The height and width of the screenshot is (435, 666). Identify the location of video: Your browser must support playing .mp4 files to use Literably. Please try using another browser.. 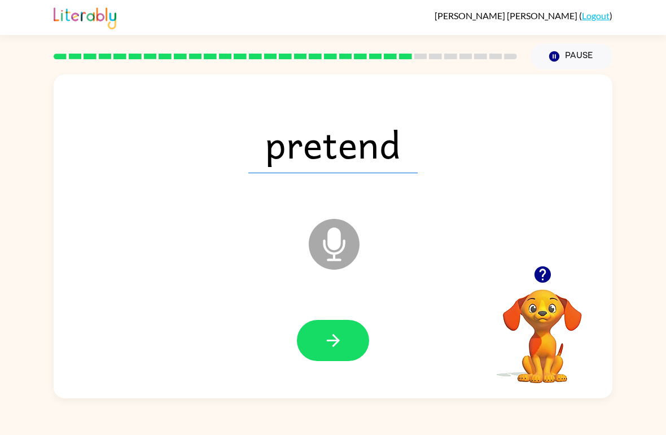
(542, 329).